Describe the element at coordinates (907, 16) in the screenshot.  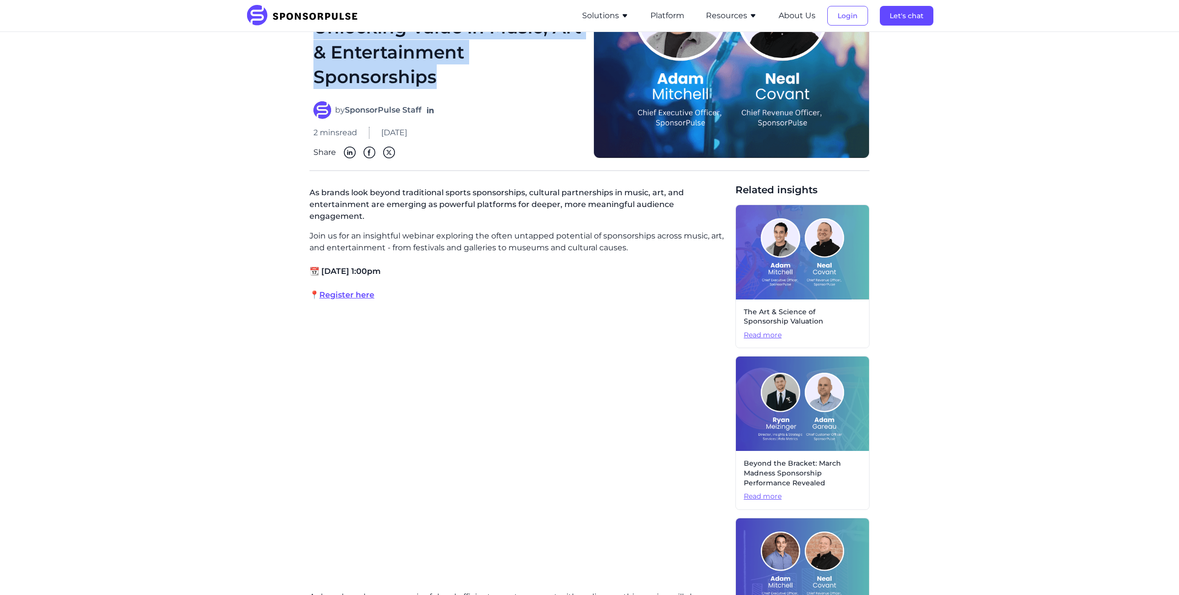
I see `button: Let's chat` at that location.